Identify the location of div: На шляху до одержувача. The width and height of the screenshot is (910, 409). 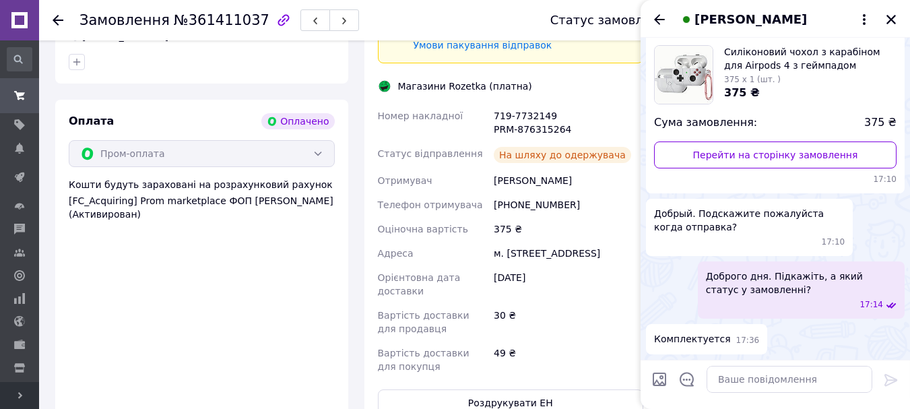
(562, 155).